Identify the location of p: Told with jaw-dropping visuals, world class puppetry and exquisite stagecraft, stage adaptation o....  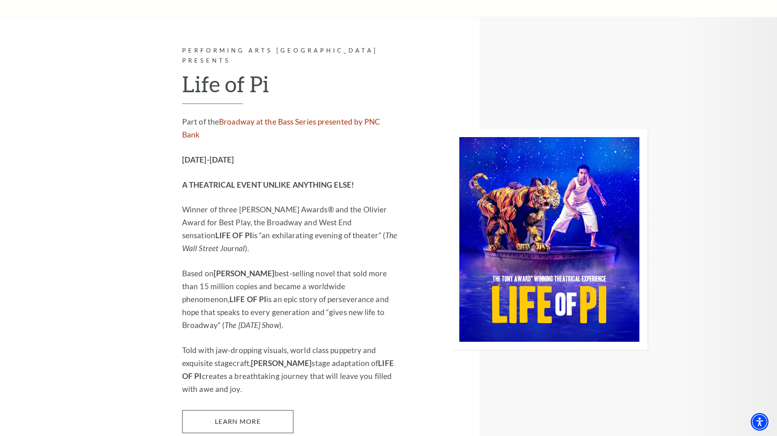
(290, 370).